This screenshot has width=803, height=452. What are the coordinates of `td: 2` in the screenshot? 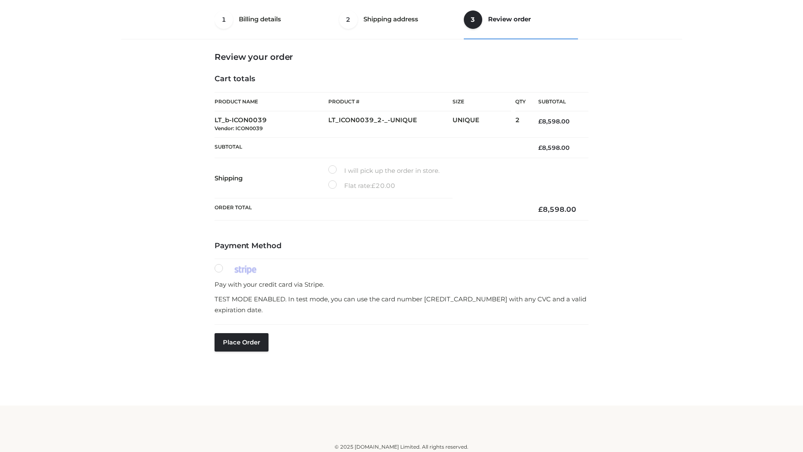 It's located at (520, 124).